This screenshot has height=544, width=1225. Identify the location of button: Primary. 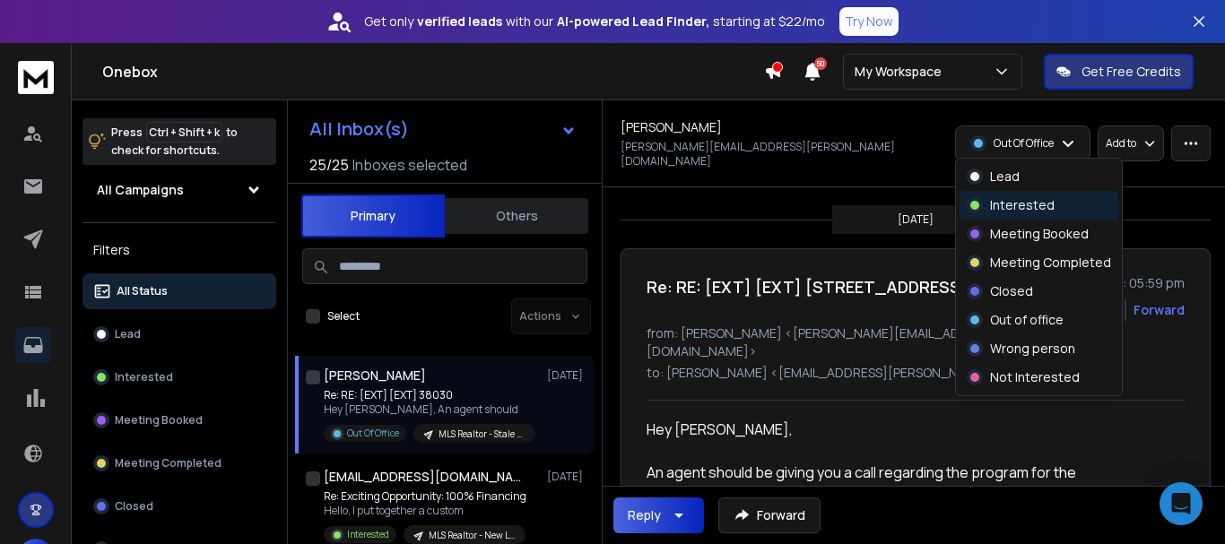
(373, 216).